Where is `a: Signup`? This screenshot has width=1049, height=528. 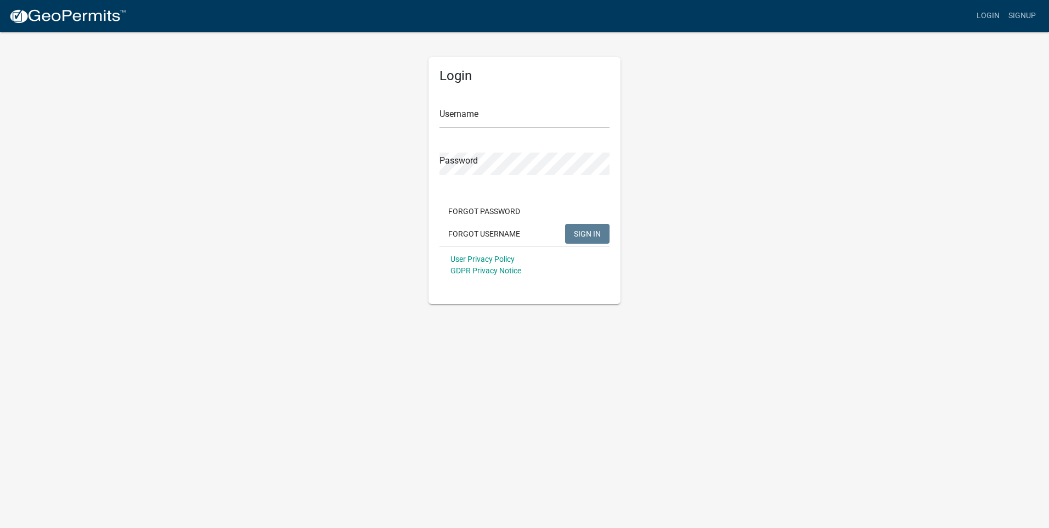
a: Signup is located at coordinates (1022, 16).